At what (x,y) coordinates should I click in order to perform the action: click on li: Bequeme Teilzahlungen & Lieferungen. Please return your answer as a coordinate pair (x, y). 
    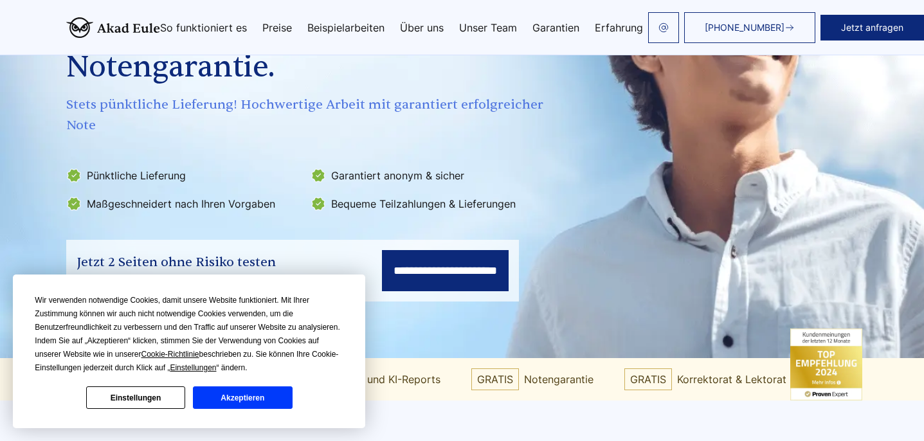
    Looking at the image, I should click on (429, 204).